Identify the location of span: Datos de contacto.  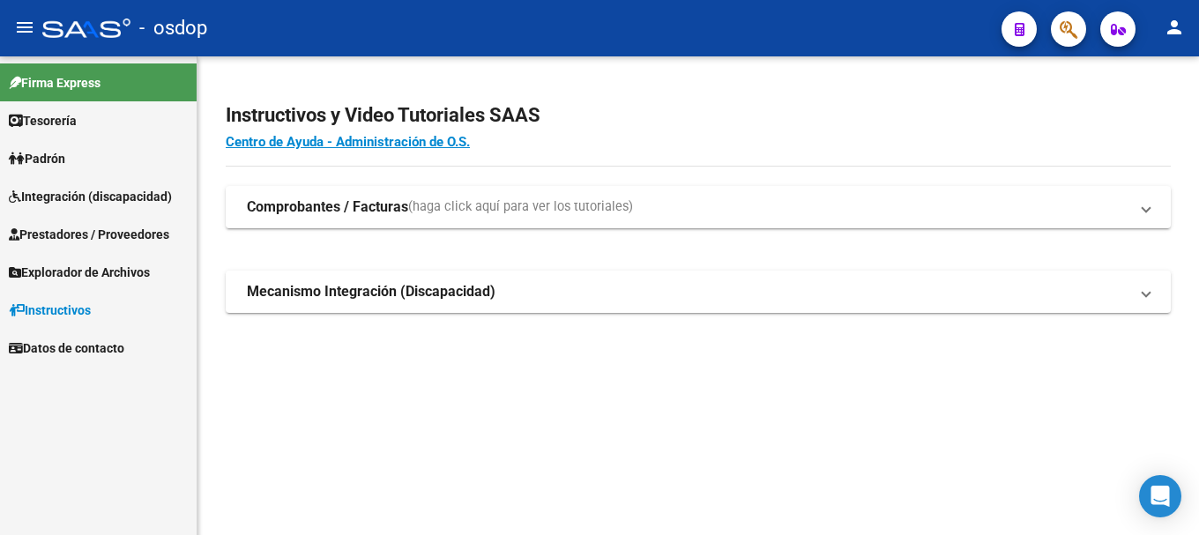
(66, 348).